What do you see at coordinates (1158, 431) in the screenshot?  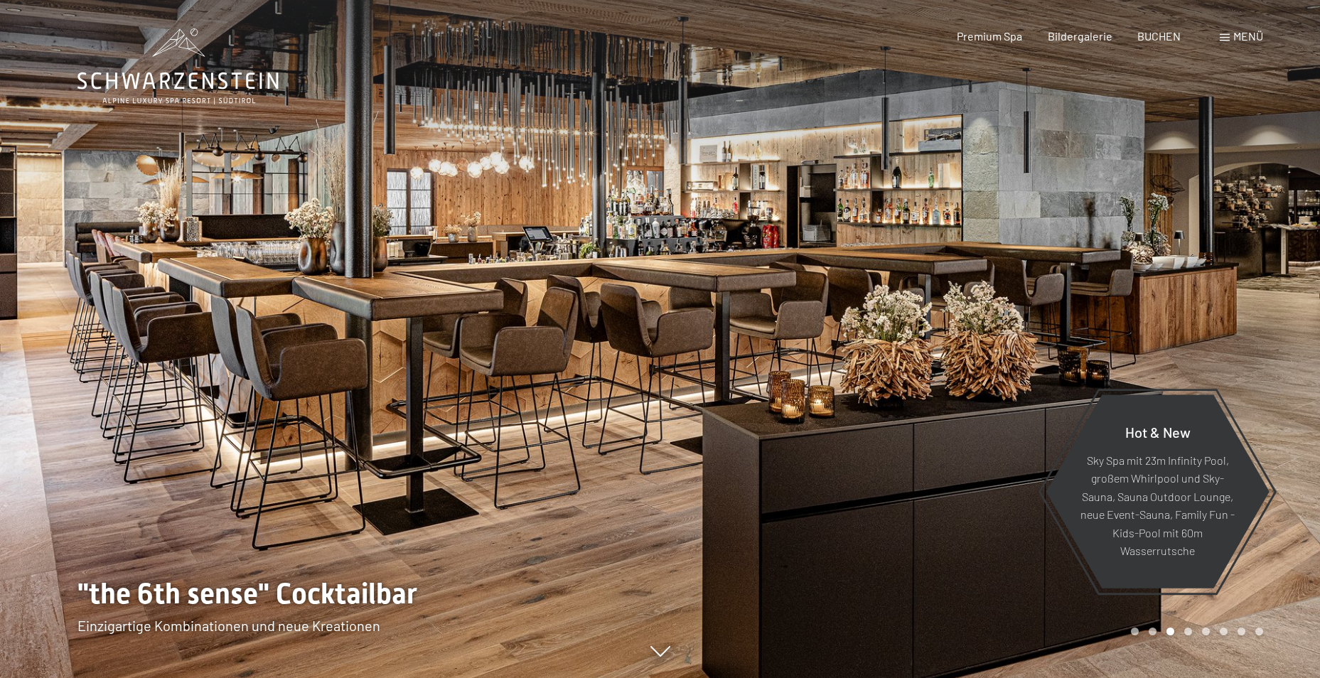 I see `span: Hot & New` at bounding box center [1158, 431].